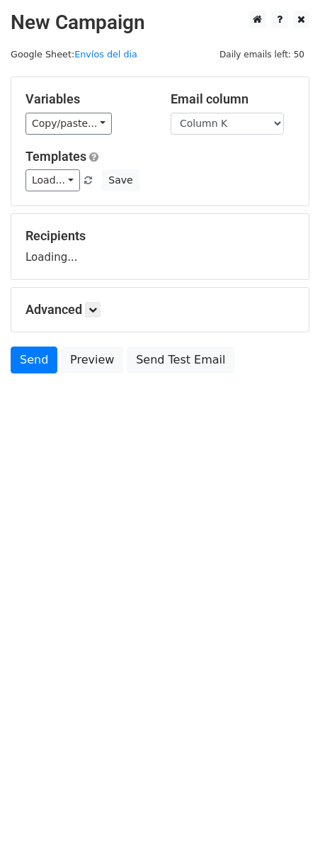  I want to click on a: Copy/paste..., so click(69, 123).